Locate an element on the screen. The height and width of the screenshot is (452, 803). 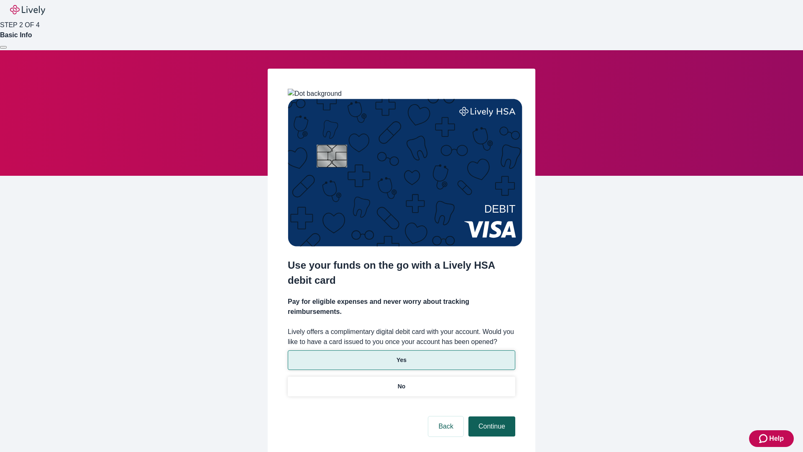
img: Lively is located at coordinates (28, 10).